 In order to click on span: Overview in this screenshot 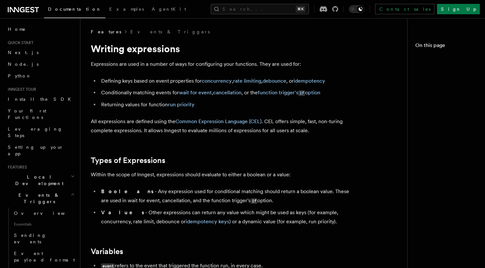, I will do `click(47, 213)`.